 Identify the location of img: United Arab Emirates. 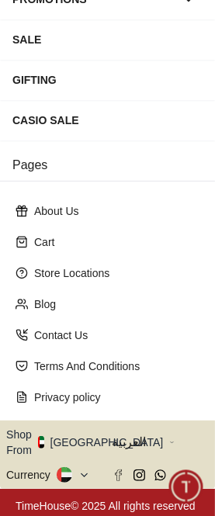
(41, 443).